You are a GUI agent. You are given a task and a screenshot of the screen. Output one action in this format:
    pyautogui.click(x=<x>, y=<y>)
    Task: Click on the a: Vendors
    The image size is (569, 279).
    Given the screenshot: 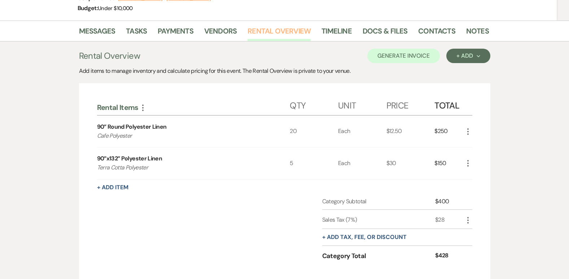 What is the action you would take?
    pyautogui.click(x=221, y=33)
    